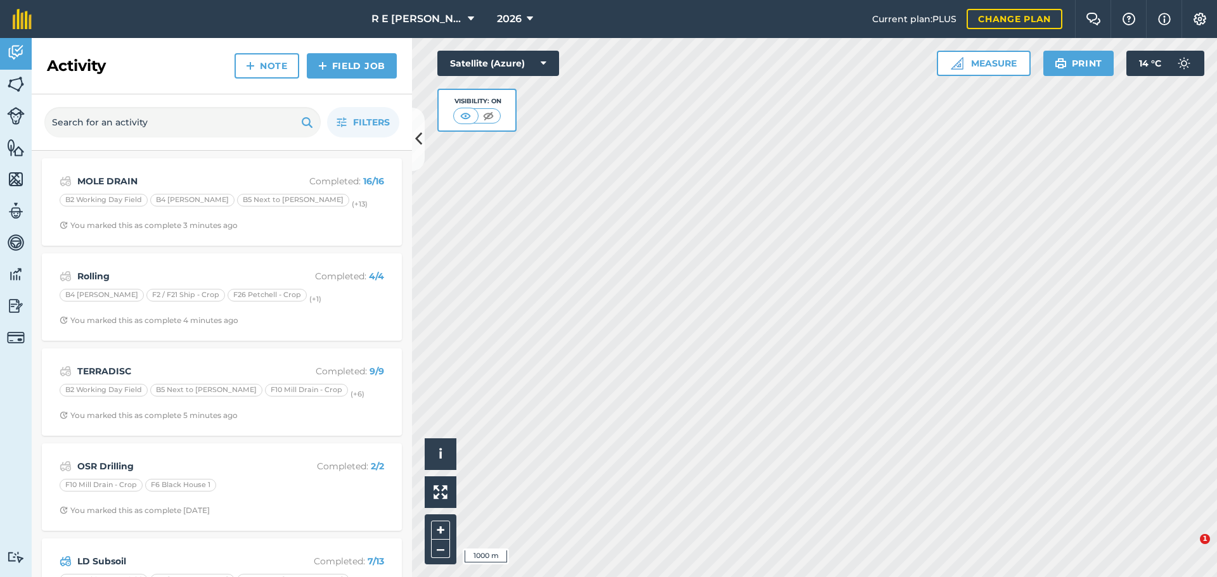 This screenshot has width=1217, height=577. Describe the element at coordinates (1129, 19) in the screenshot. I see `img: A question mark icon` at that location.